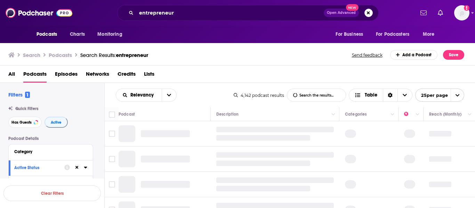 This screenshot has width=475, height=208. Describe the element at coordinates (11, 75) in the screenshot. I see `a: All` at that location.